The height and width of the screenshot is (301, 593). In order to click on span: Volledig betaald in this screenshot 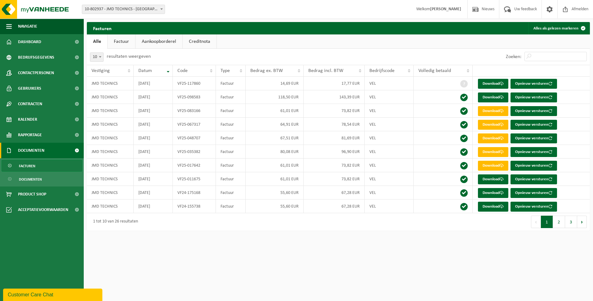, I will do `click(435, 71)`.